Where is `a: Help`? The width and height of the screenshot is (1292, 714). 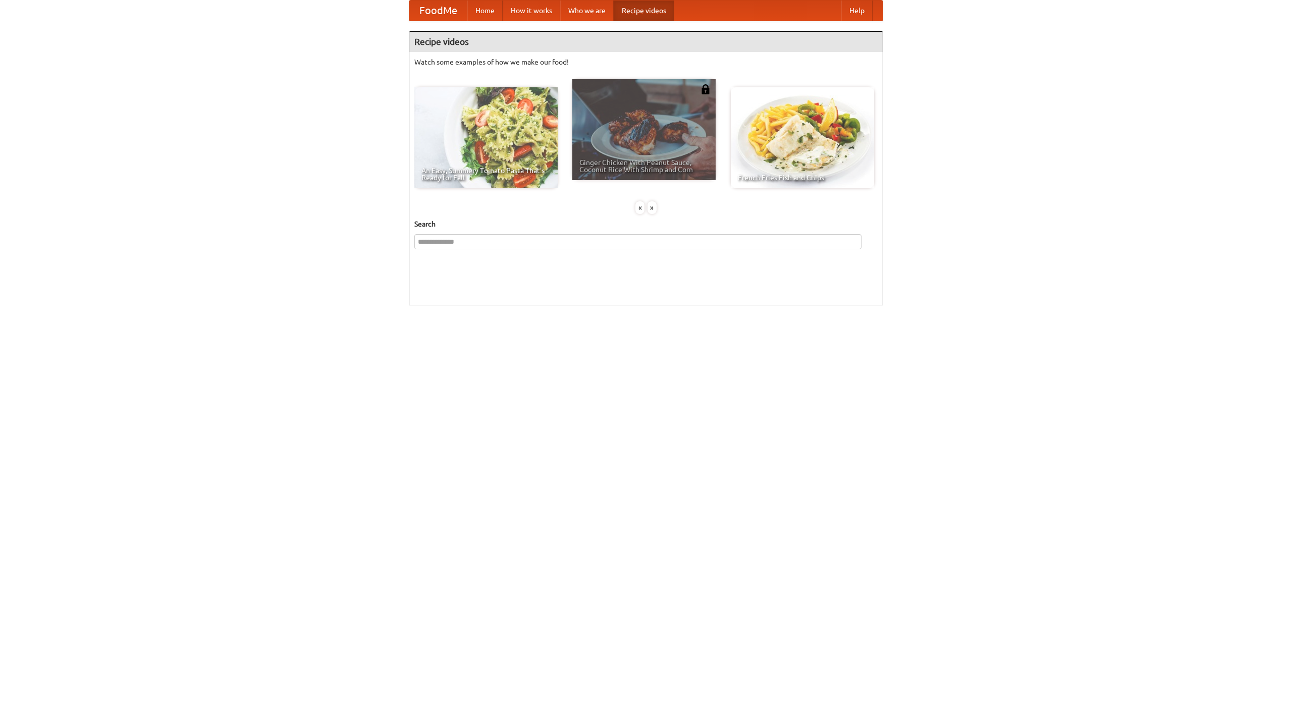 a: Help is located at coordinates (857, 11).